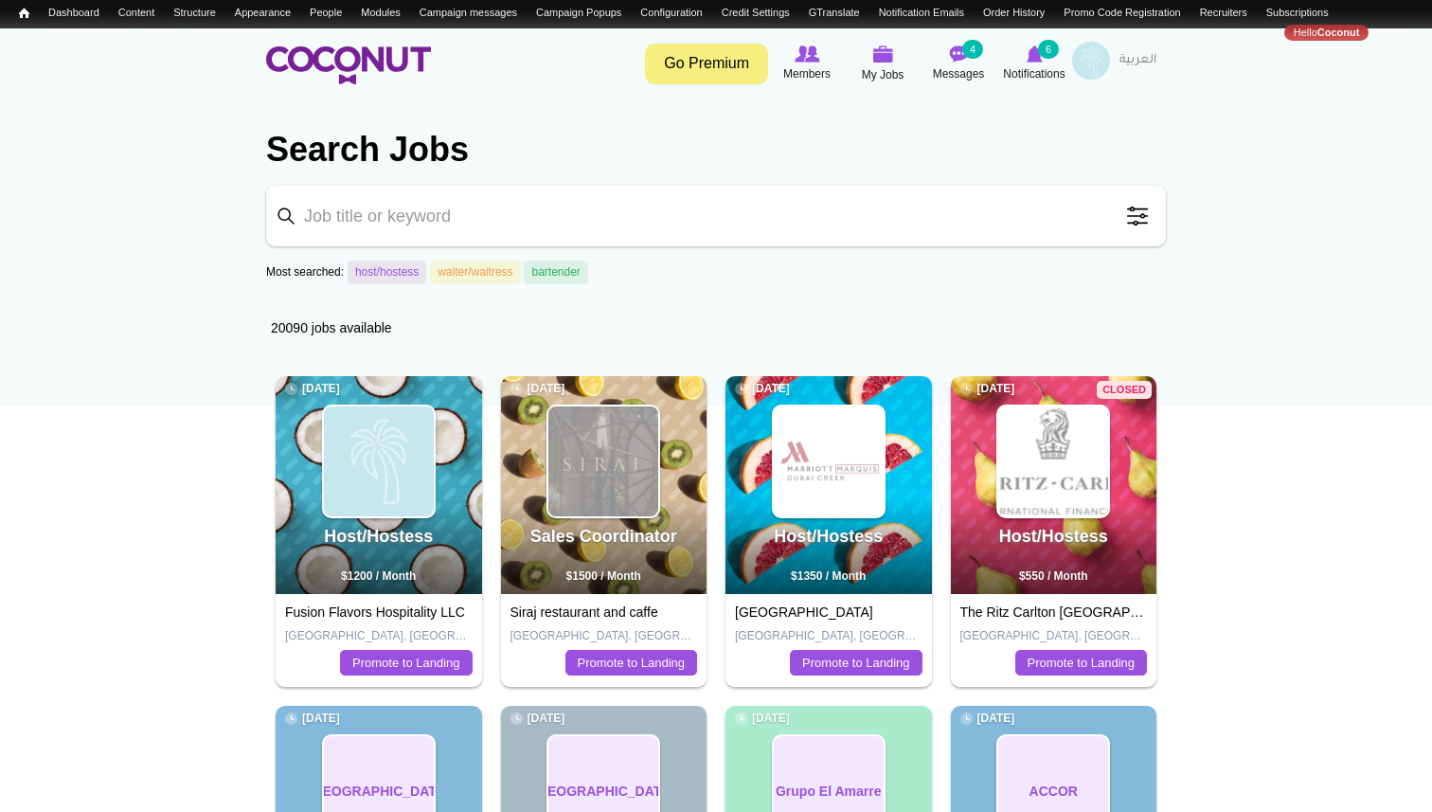  Describe the element at coordinates (671, 12) in the screenshot. I see `a: Configuration` at that location.